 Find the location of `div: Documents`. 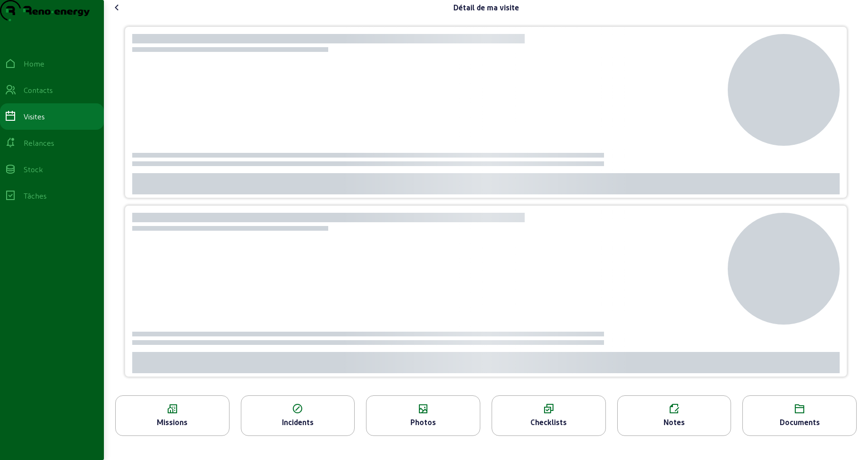

div: Documents is located at coordinates (799, 422).